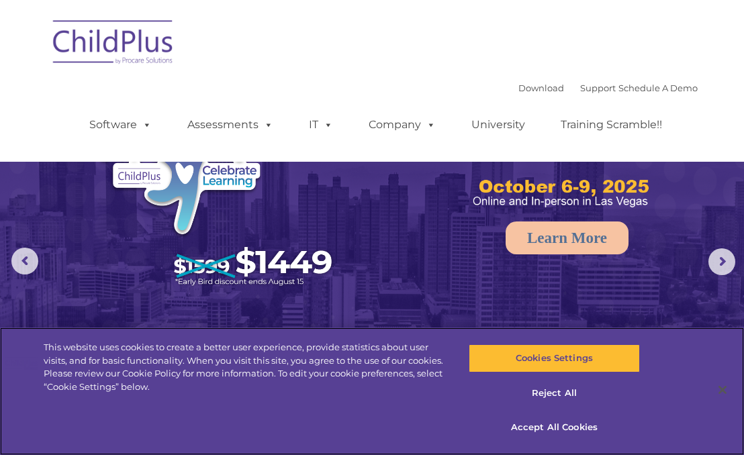 The height and width of the screenshot is (455, 744). I want to click on button: Reject All, so click(554, 394).